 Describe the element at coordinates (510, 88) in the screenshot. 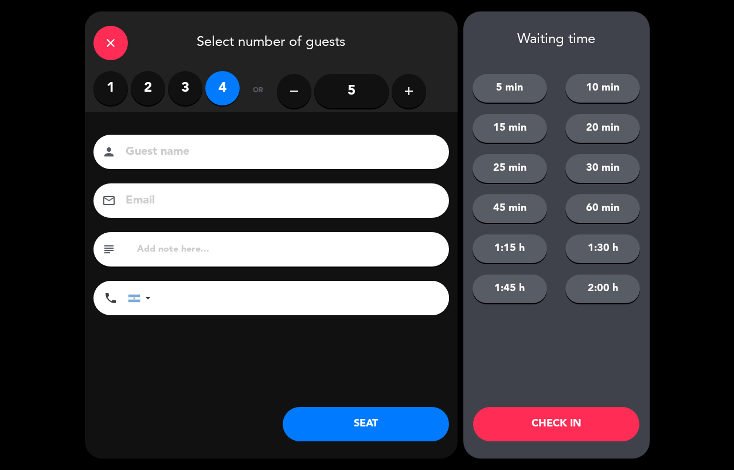

I see `button: 5 min` at that location.